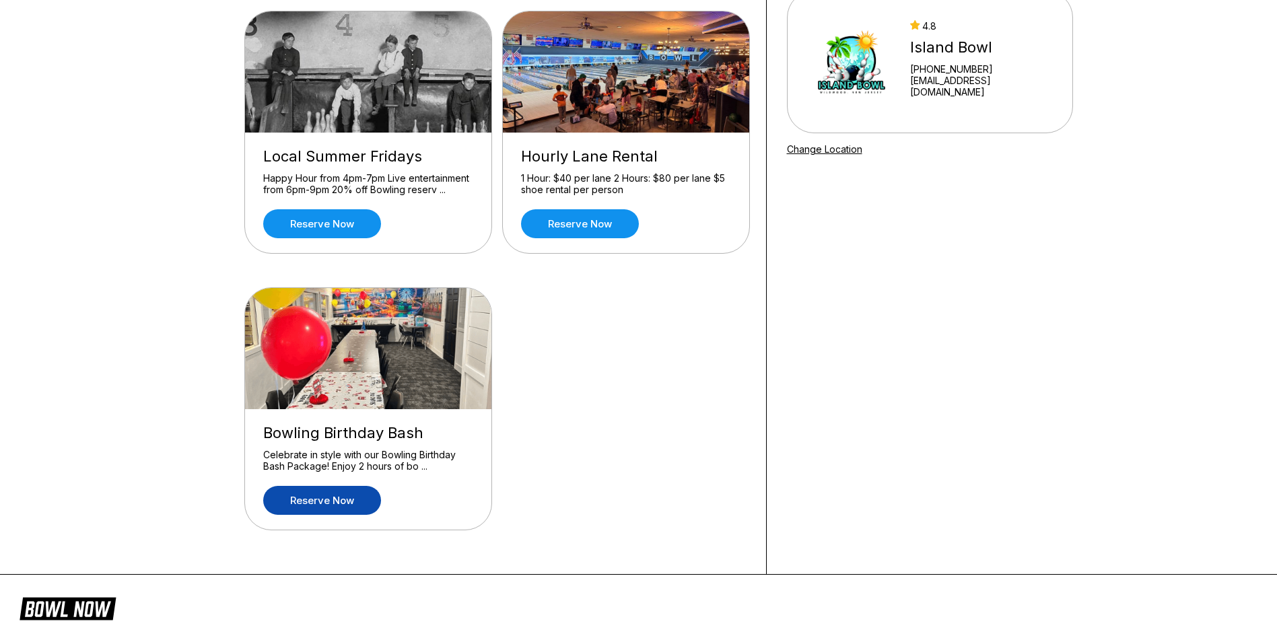 The width and height of the screenshot is (1277, 642). What do you see at coordinates (824, 149) in the screenshot?
I see `a: Change Location` at bounding box center [824, 149].